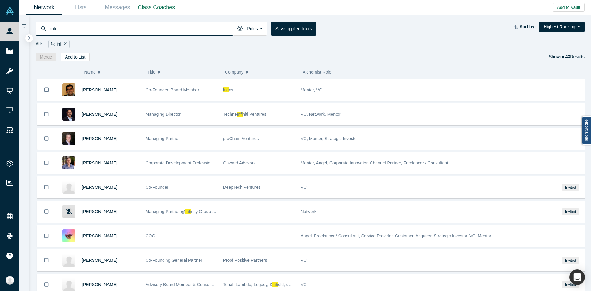 The height and width of the screenshot is (291, 591). I want to click on span: Network, so click(308, 211).